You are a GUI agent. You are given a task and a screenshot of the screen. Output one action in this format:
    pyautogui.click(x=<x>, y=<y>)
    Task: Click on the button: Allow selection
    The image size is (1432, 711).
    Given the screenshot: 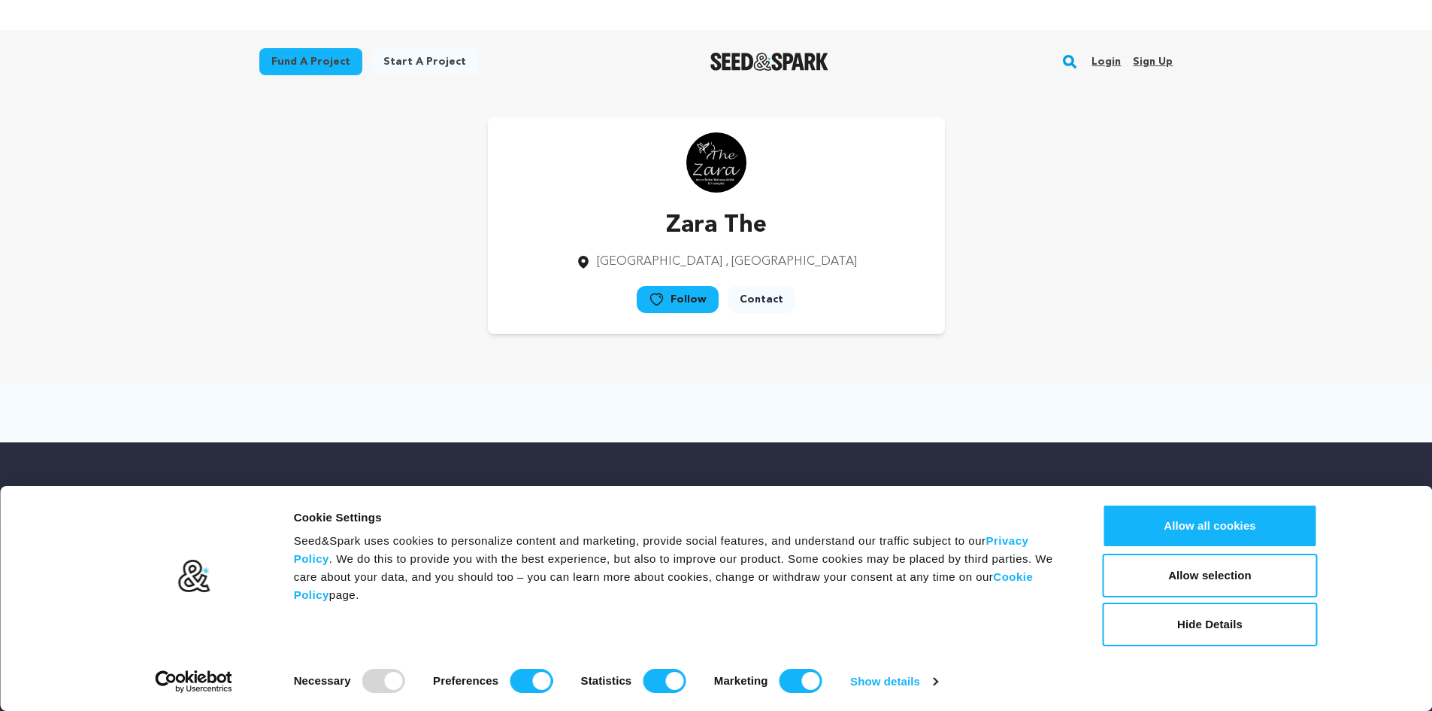 What is the action you would take?
    pyautogui.click(x=1211, y=575)
    